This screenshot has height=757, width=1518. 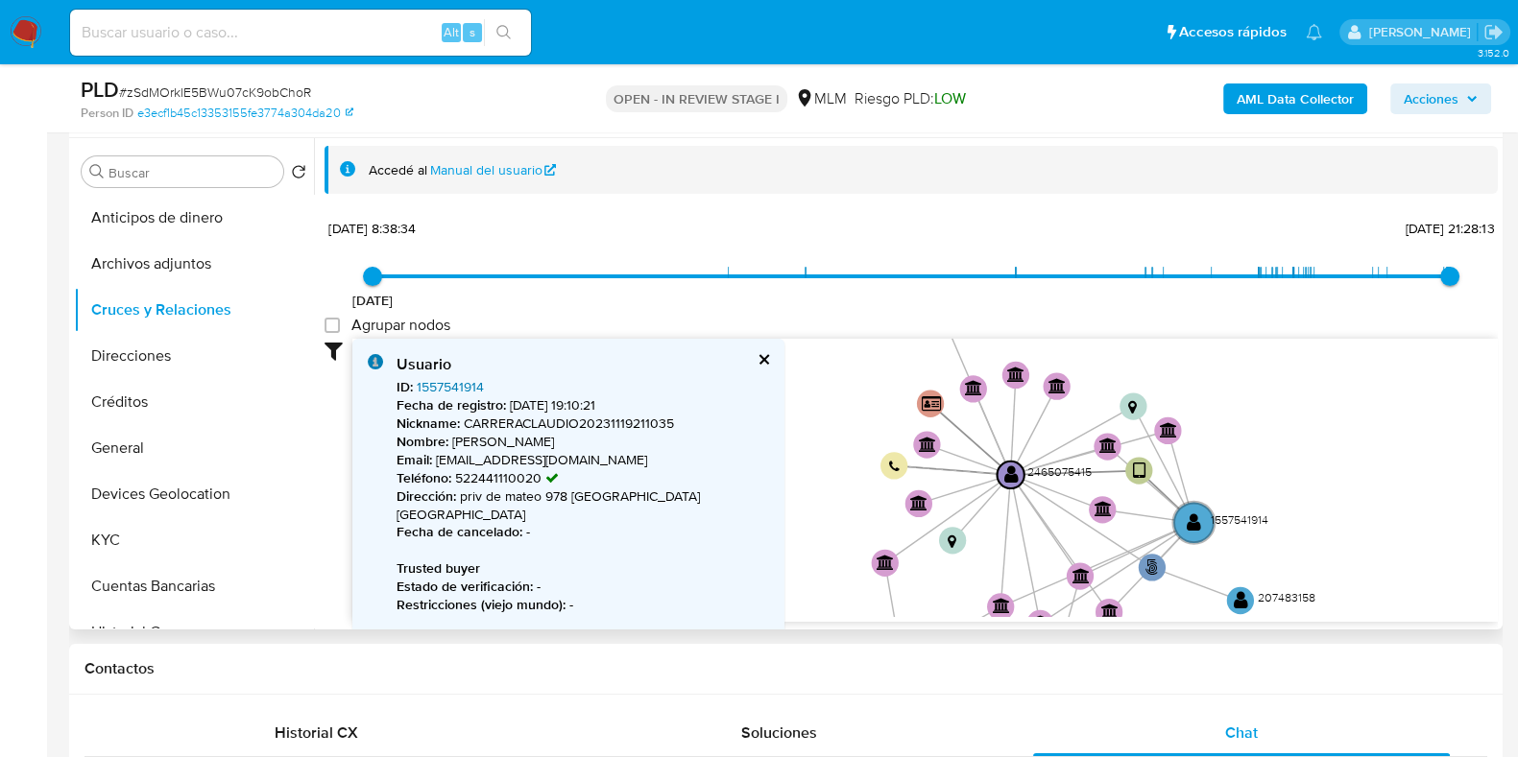 What do you see at coordinates (583, 478) in the screenshot?
I see `p: 522441110020` at bounding box center [583, 478].